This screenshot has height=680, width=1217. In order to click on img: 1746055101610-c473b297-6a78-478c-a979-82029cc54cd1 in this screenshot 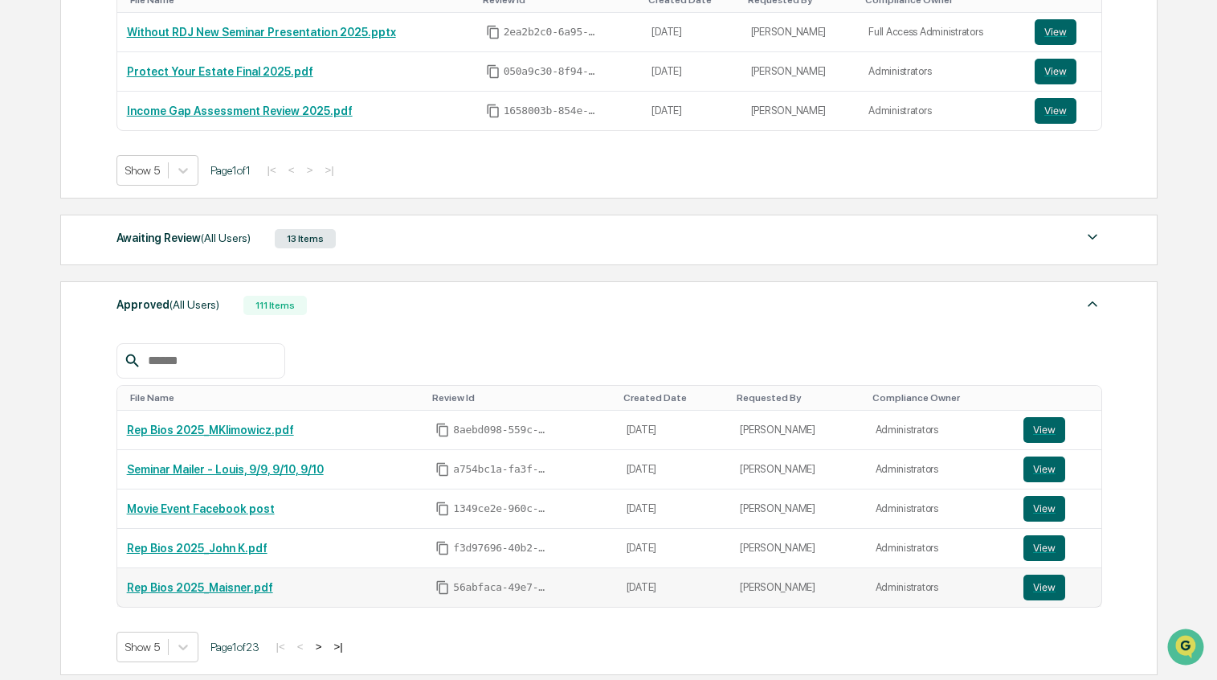, I will do `click(31, 137)`.